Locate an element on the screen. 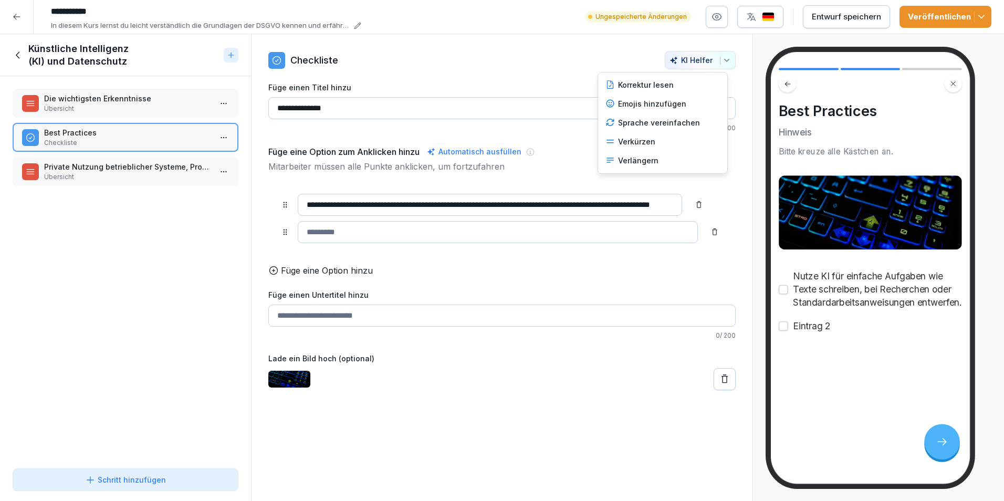 The image size is (1004, 501). div: KI Helfer is located at coordinates (700, 60).